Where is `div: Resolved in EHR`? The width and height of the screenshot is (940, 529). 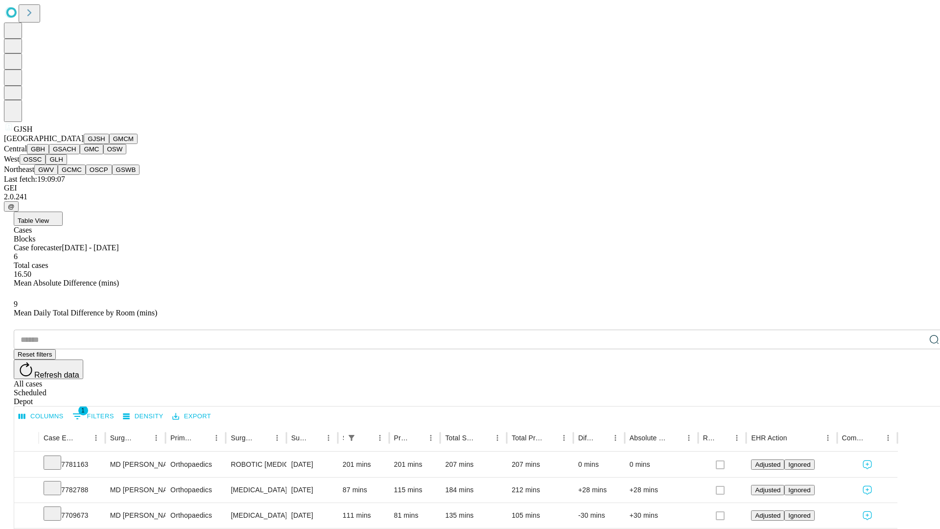 div: Resolved in EHR is located at coordinates (710, 438).